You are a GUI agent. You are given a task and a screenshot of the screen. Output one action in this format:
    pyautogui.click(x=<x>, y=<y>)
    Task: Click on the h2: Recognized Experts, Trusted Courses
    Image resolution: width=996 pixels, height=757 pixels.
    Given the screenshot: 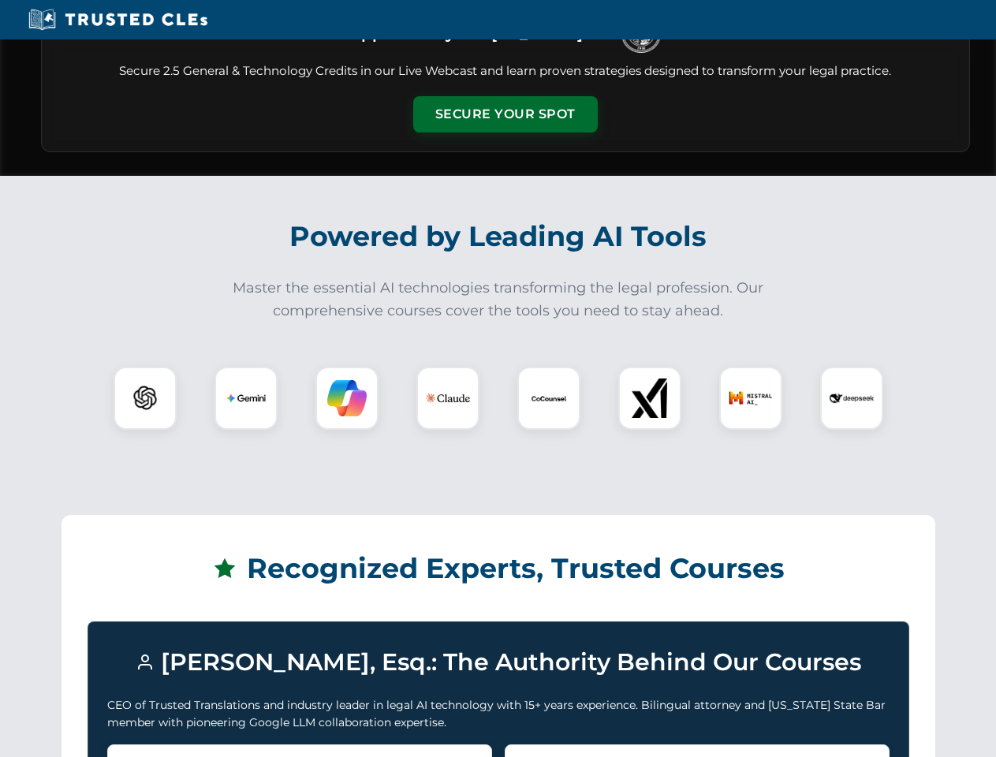 What is the action you would take?
    pyautogui.click(x=499, y=569)
    